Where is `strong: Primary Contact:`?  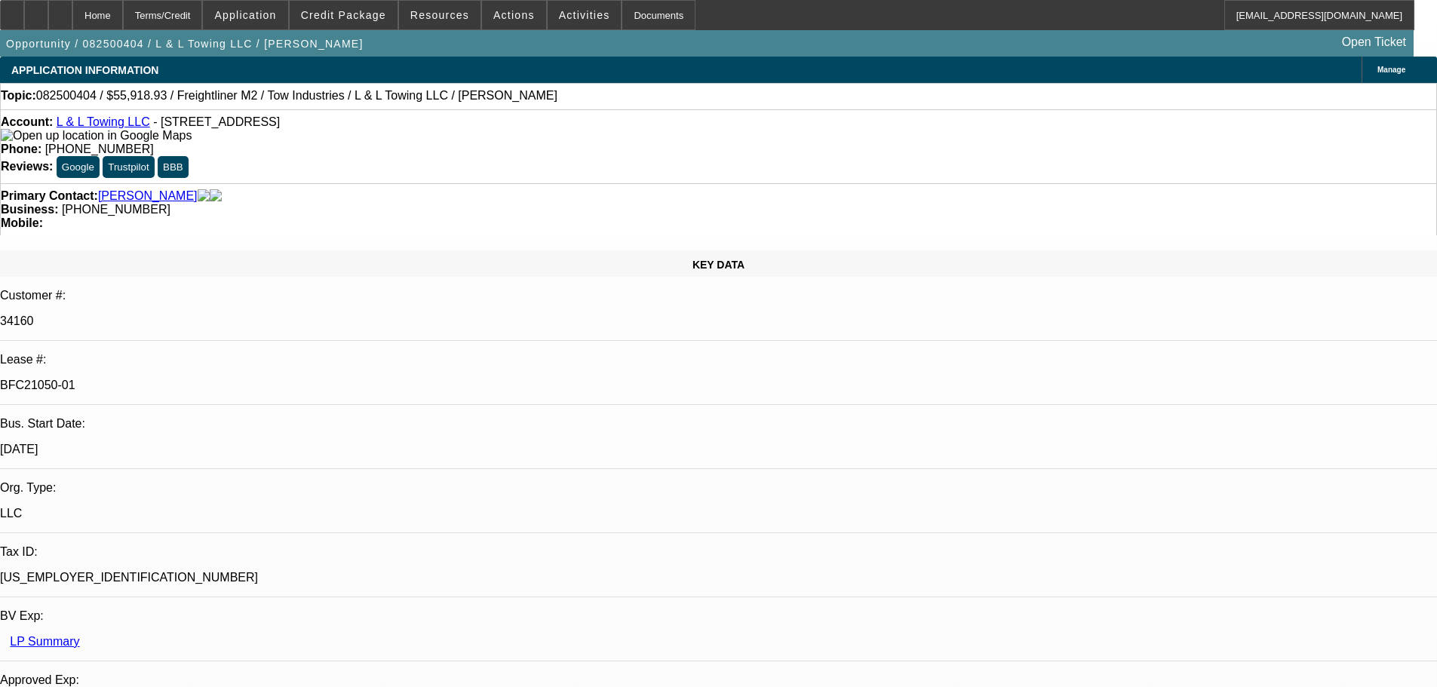
strong: Primary Contact: is located at coordinates (49, 196).